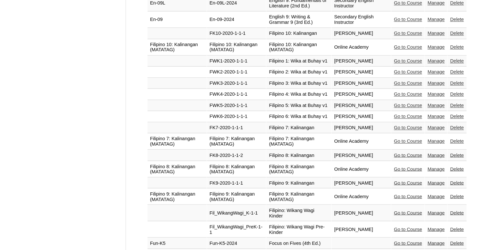  What do you see at coordinates (236, 61) in the screenshot?
I see `td: FWK1-2020-1-1-1` at bounding box center [236, 61].